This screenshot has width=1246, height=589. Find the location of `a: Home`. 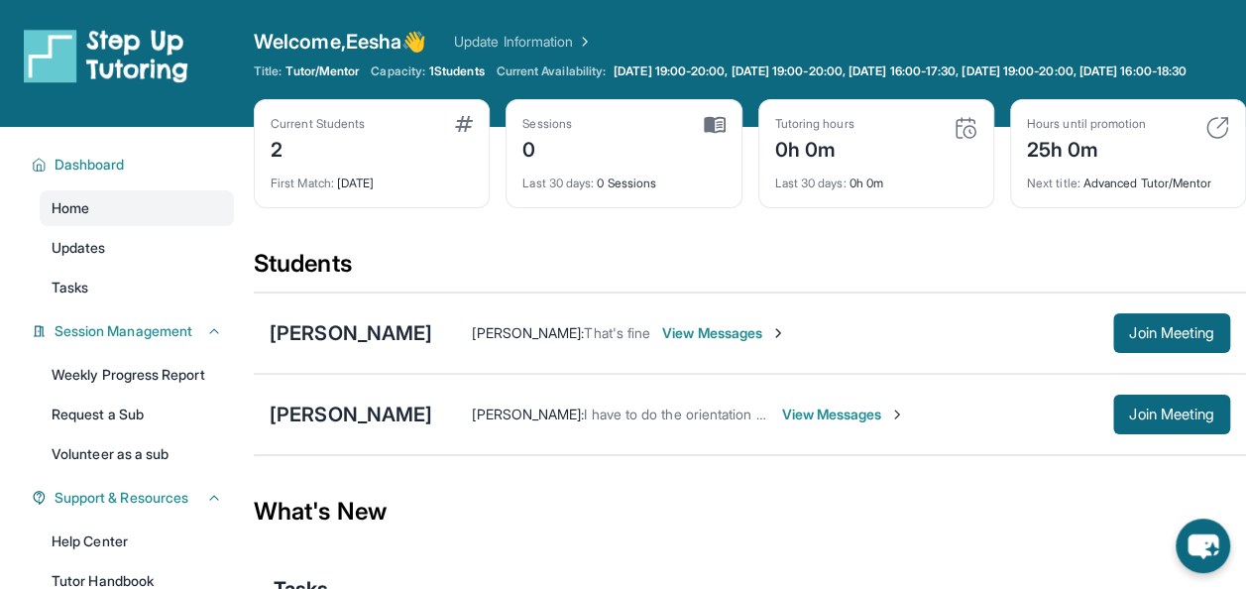

a: Home is located at coordinates (137, 208).